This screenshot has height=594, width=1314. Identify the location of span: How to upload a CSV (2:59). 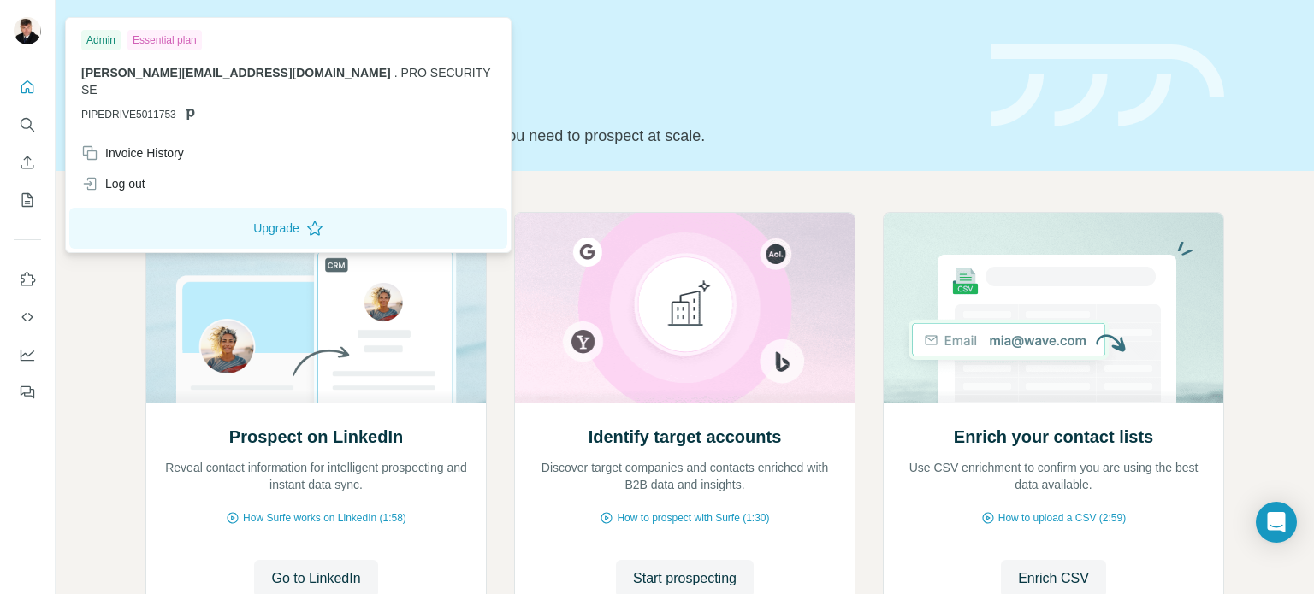
(1061, 518).